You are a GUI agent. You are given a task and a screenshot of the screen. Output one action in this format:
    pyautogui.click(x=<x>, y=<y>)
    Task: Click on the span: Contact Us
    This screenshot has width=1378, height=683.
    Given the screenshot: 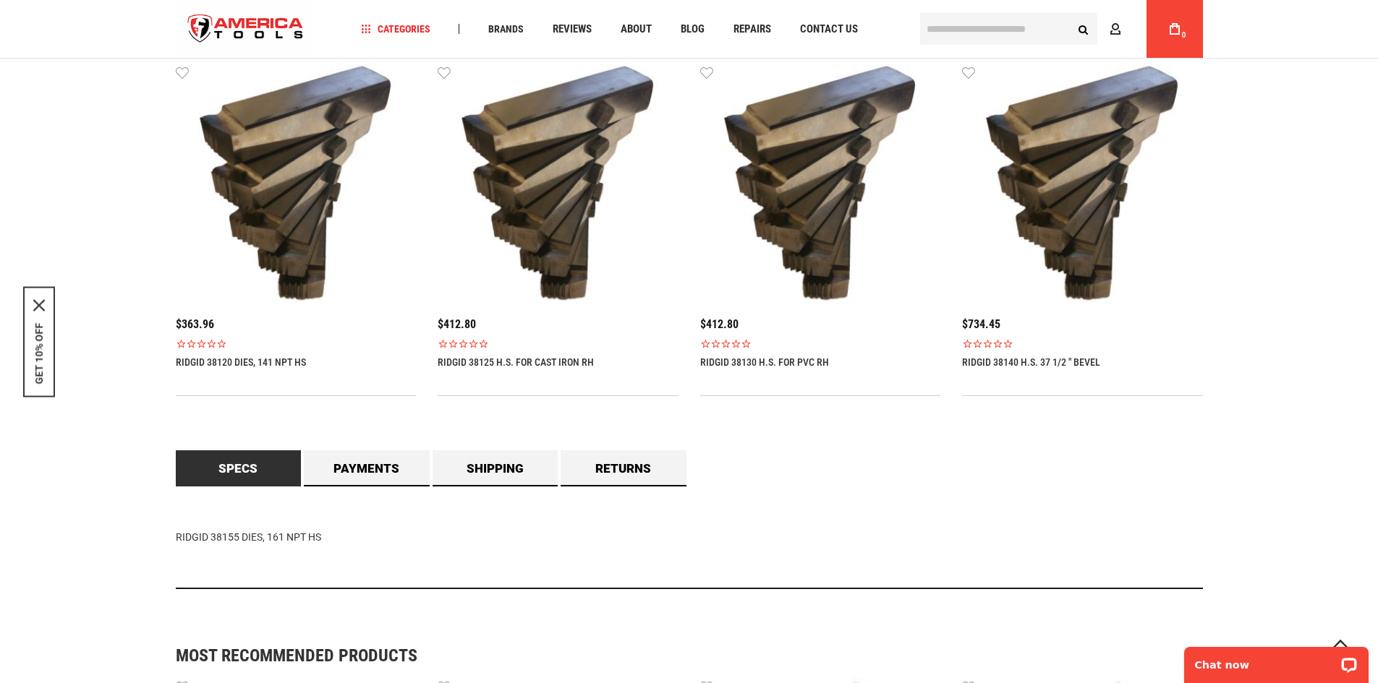 What is the action you would take?
    pyautogui.click(x=829, y=29)
    